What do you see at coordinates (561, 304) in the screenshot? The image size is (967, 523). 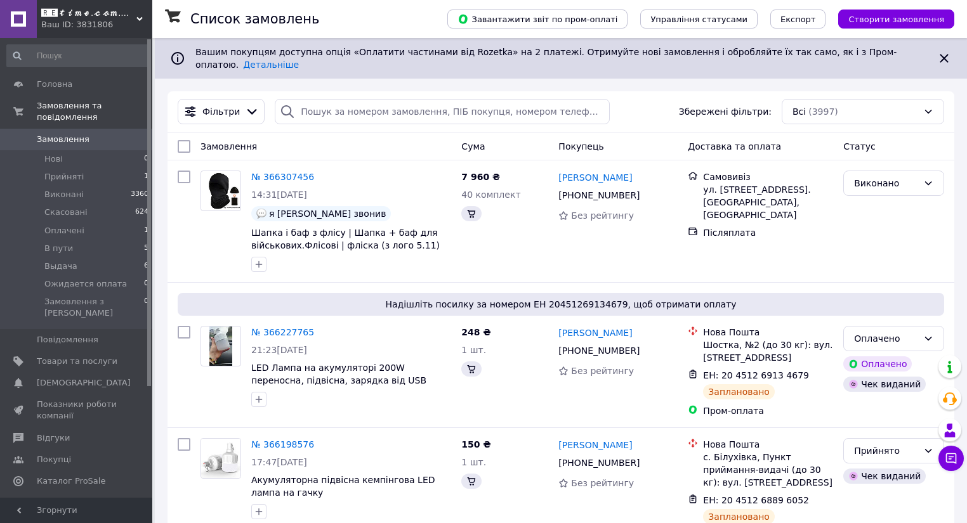 I see `span: Надішліть посилку за номером ЕН 20451269134679, щоб отримати оплату` at bounding box center [561, 304].